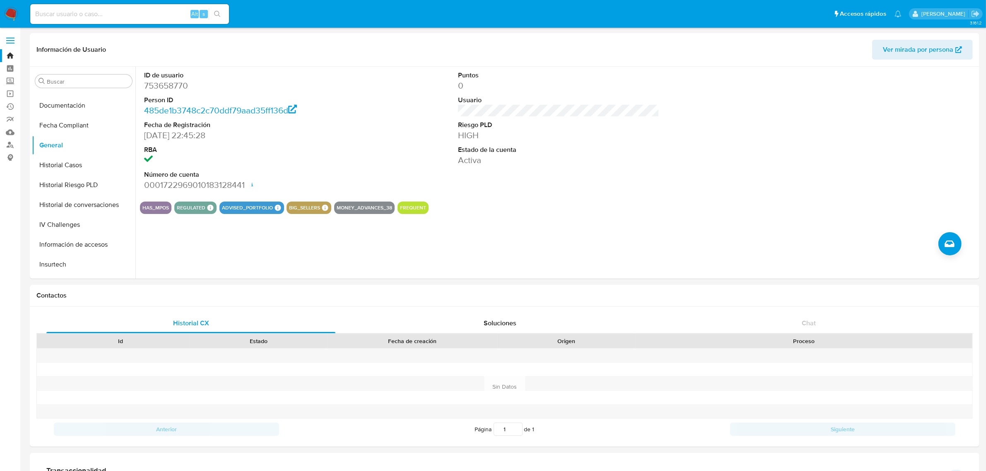 The width and height of the screenshot is (986, 471). I want to click on span: s, so click(204, 14).